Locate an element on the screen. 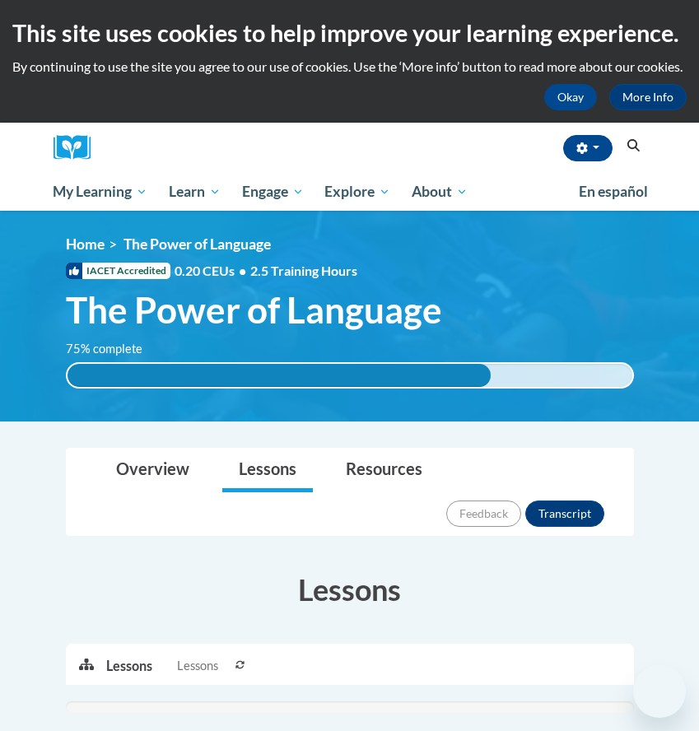 This screenshot has width=699, height=731. button: Okay is located at coordinates (570, 97).